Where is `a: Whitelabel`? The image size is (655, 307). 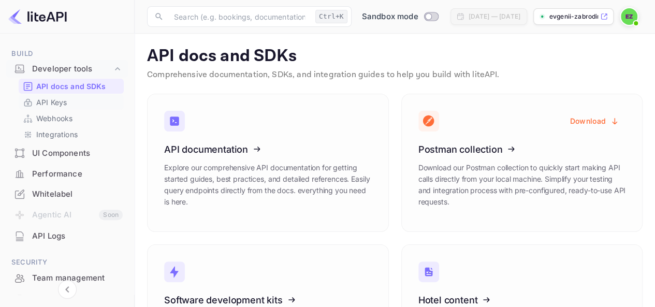
a: Whitelabel is located at coordinates (67, 194).